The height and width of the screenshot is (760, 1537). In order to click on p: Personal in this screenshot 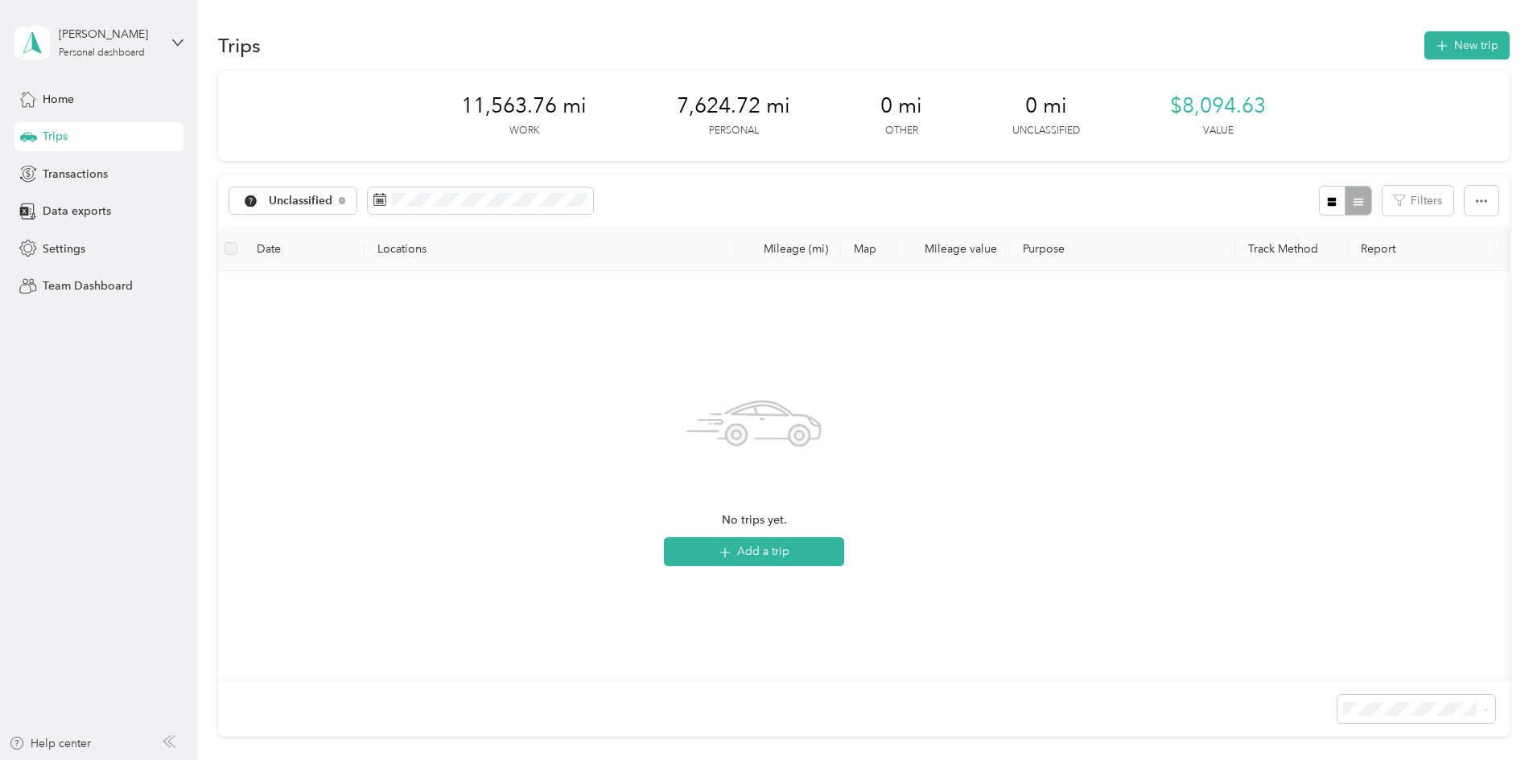, I will do `click(734, 131)`.